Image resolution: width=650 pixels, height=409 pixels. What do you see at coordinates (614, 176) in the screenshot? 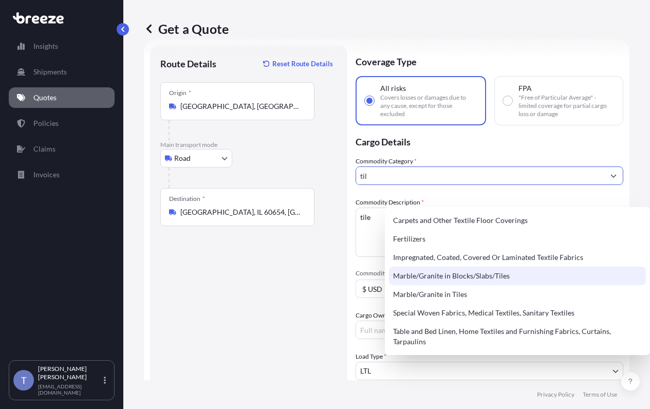
I see `button: Show suggestions` at bounding box center [614, 176].